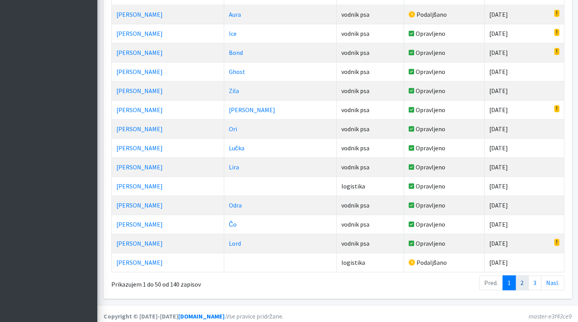 The image size is (578, 322). Describe the element at coordinates (236, 53) in the screenshot. I see `a: Bond` at that location.